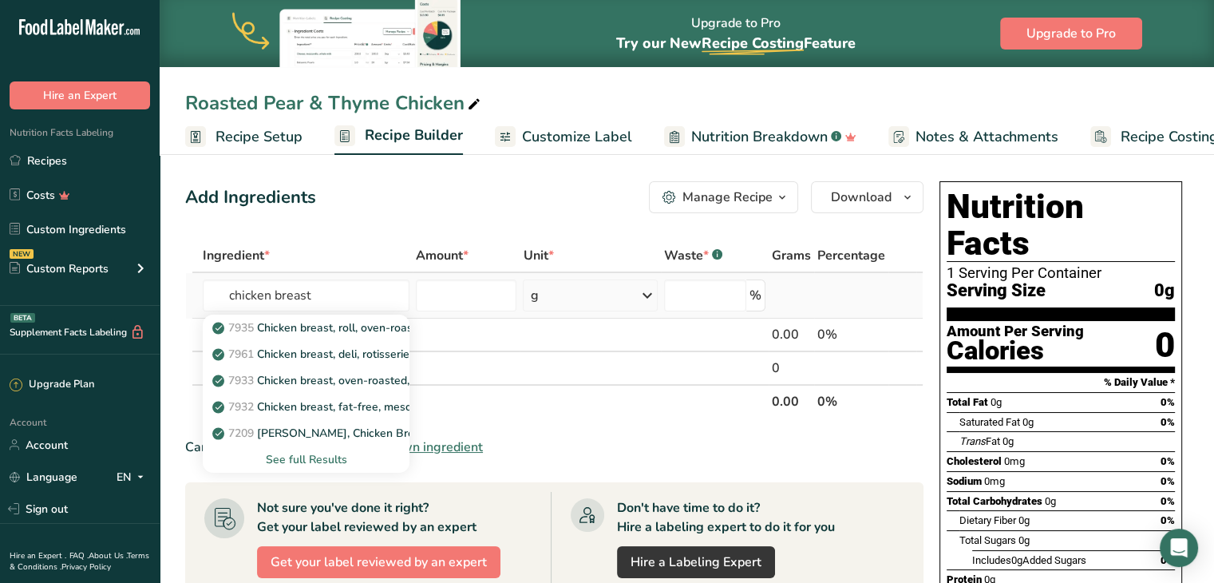 The width and height of the screenshot is (1214, 583). Describe the element at coordinates (1061, 382) in the screenshot. I see `section: % Daily Value *` at that location.